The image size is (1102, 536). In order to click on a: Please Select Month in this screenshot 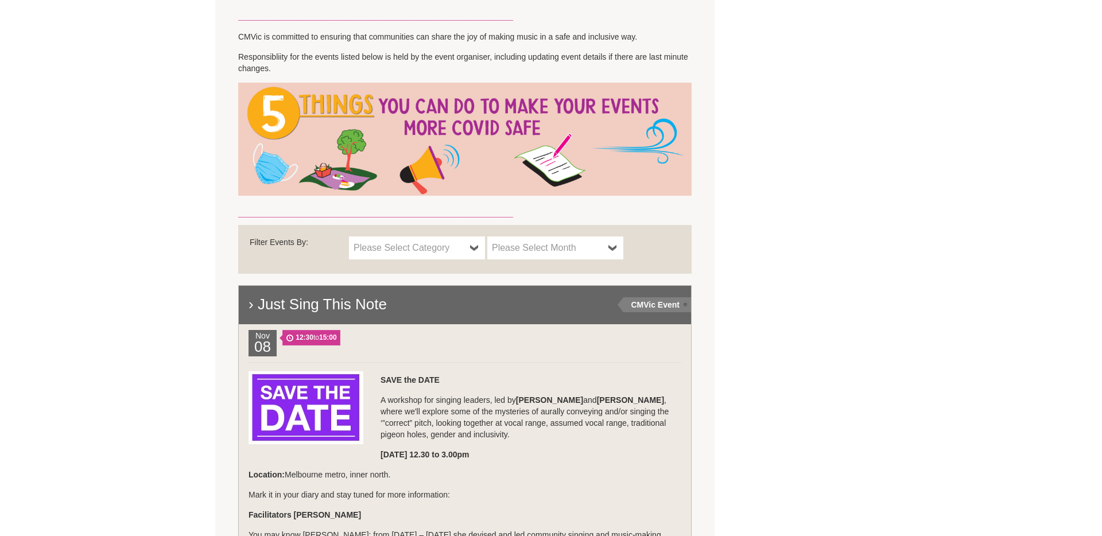, I will do `click(555, 248)`.